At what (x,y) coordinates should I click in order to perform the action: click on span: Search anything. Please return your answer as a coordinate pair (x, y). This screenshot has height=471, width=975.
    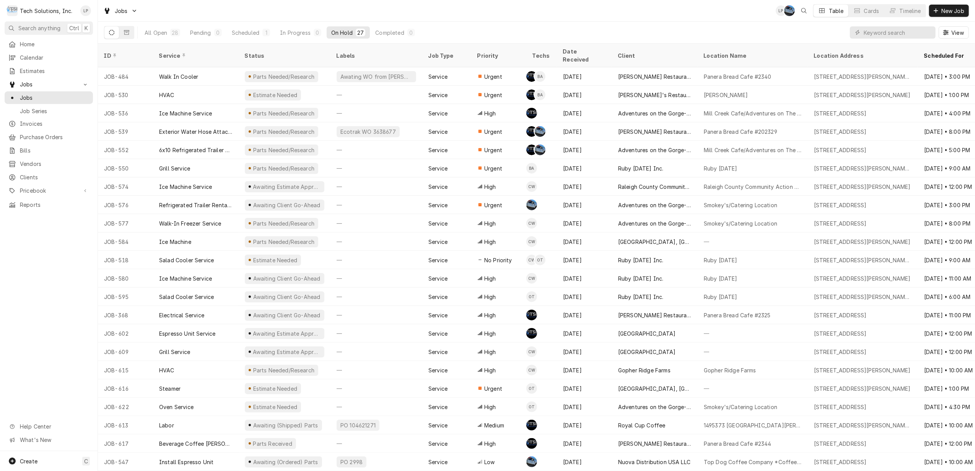
    Looking at the image, I should click on (39, 28).